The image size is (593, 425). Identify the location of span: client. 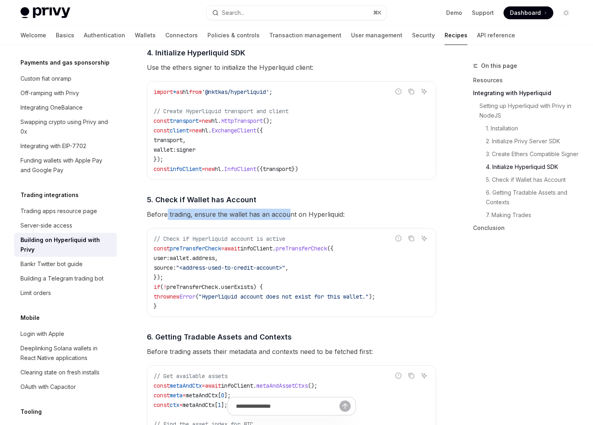
(179, 130).